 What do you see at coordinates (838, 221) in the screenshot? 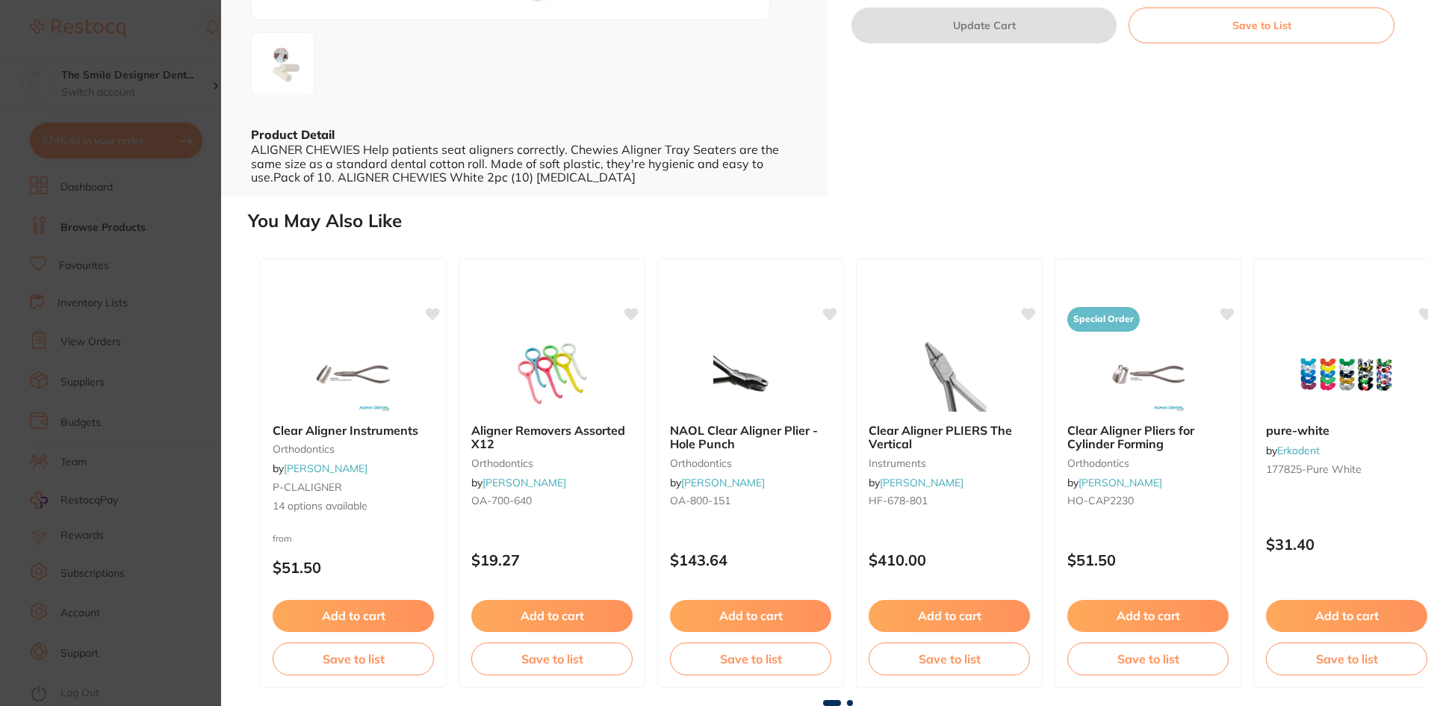
I see `h2: You May Also Like` at bounding box center [838, 221].